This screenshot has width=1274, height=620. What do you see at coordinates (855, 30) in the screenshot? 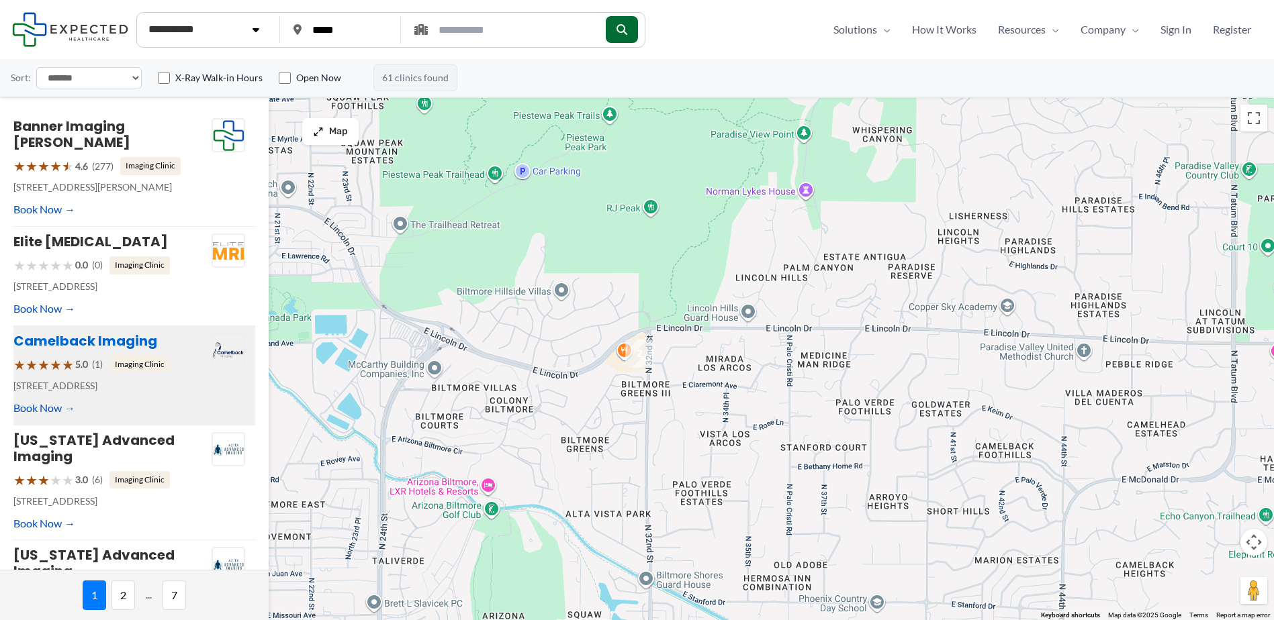
I see `span: Solutions` at bounding box center [855, 30].